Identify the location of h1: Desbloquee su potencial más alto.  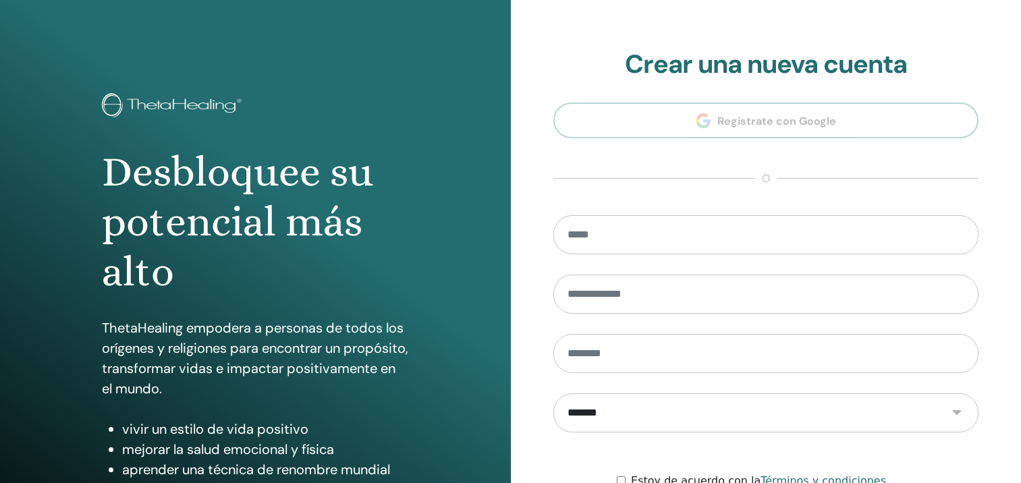
(255, 222).